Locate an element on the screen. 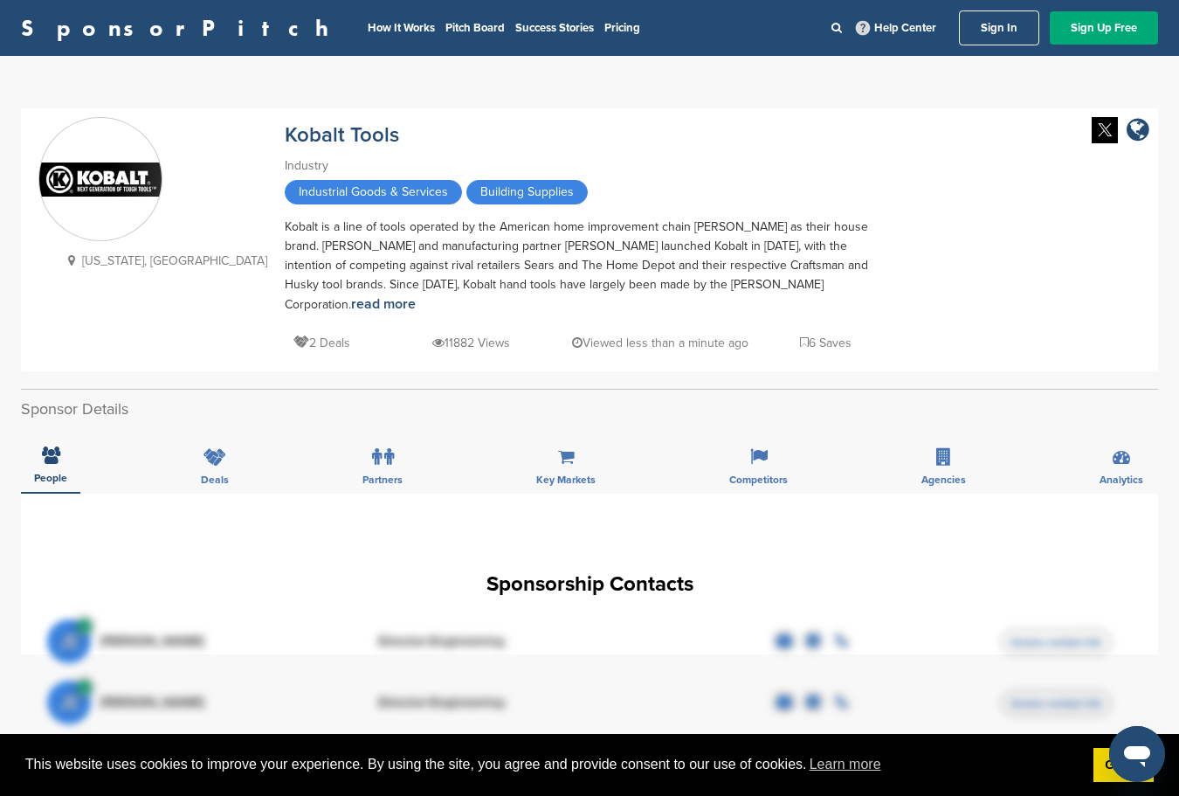 Image resolution: width=1179 pixels, height=796 pixels. h1: Sponsorship Contacts is located at coordinates (590, 584).